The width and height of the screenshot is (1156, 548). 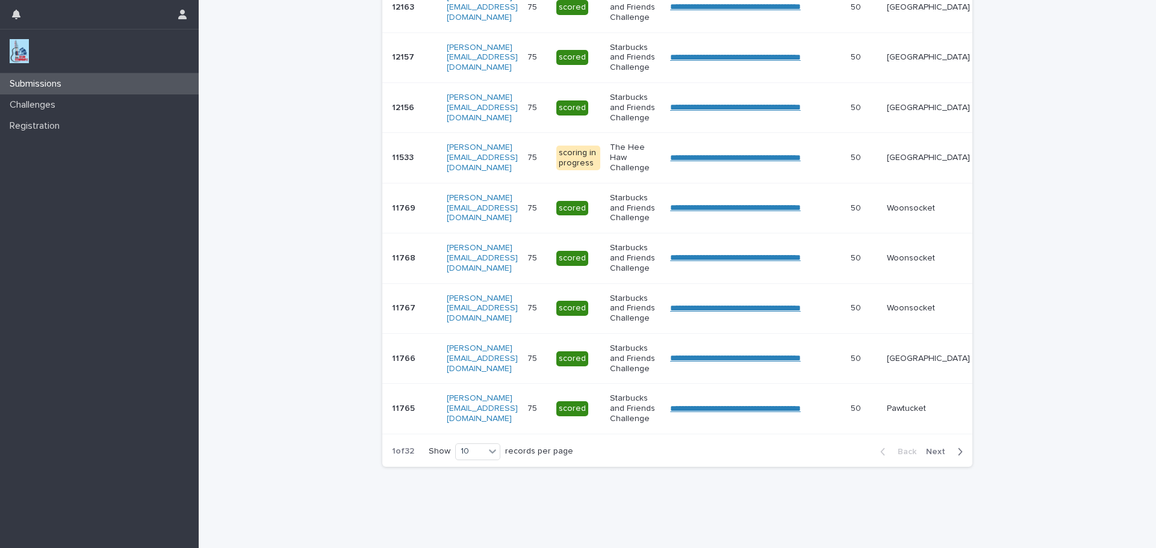 What do you see at coordinates (539, 452) in the screenshot?
I see `p: records per page` at bounding box center [539, 452].